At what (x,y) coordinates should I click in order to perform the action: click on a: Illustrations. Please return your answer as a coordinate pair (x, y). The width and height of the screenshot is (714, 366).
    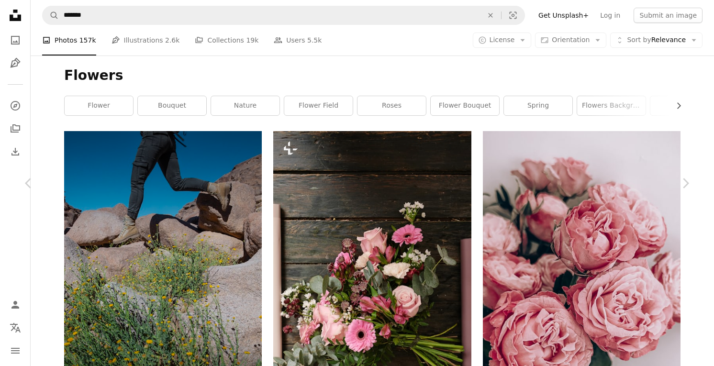
    Looking at the image, I should click on (15, 63).